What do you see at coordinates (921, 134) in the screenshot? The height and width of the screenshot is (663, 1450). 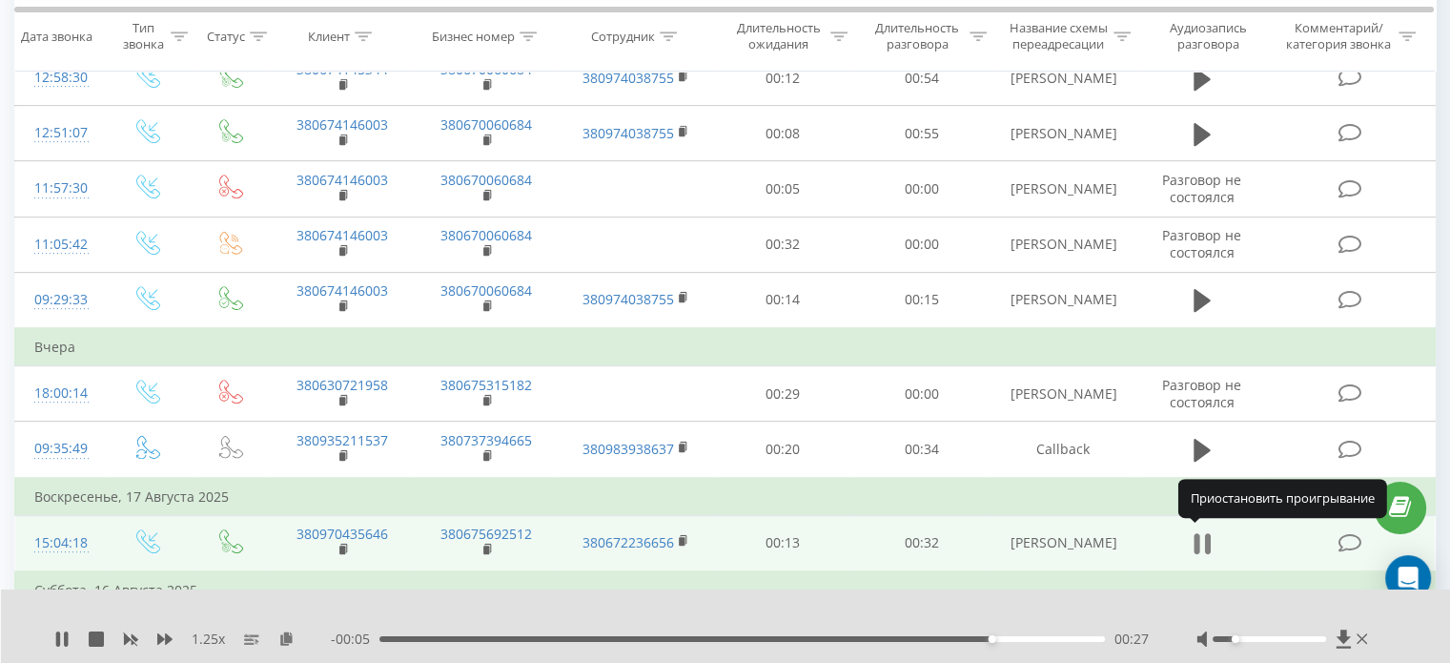 I see `td: 00:55` at bounding box center [921, 134].